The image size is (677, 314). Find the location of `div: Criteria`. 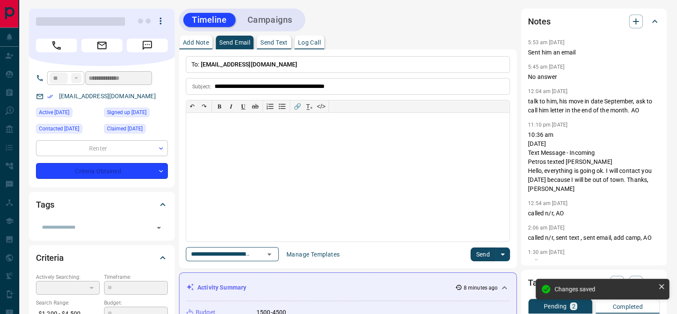

div: Criteria is located at coordinates (102, 258).